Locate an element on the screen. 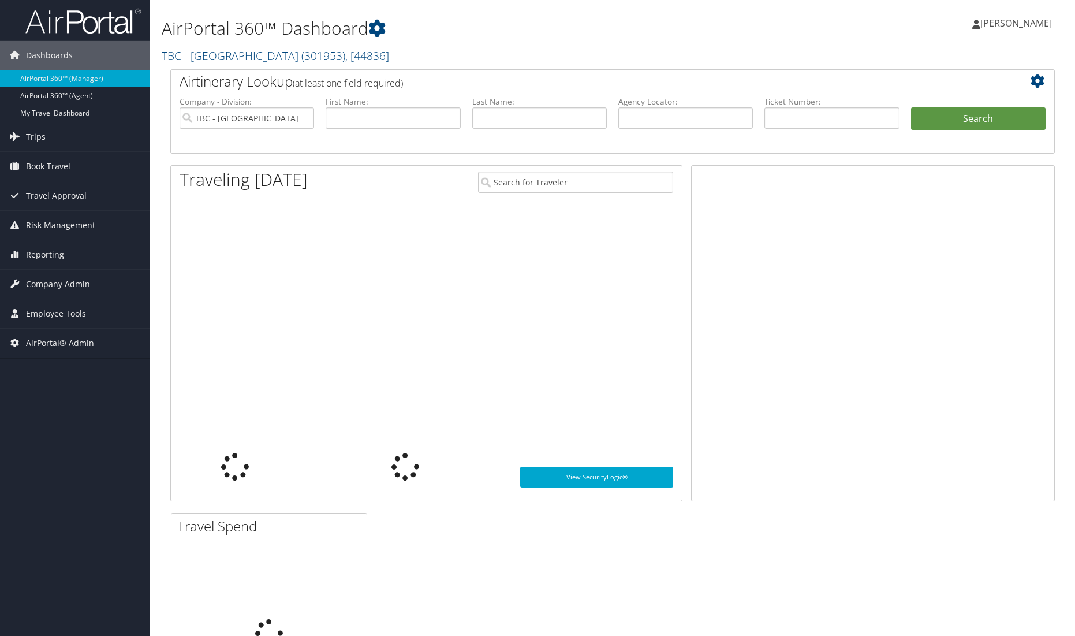 The height and width of the screenshot is (636, 1075). button: Search is located at coordinates (978, 119).